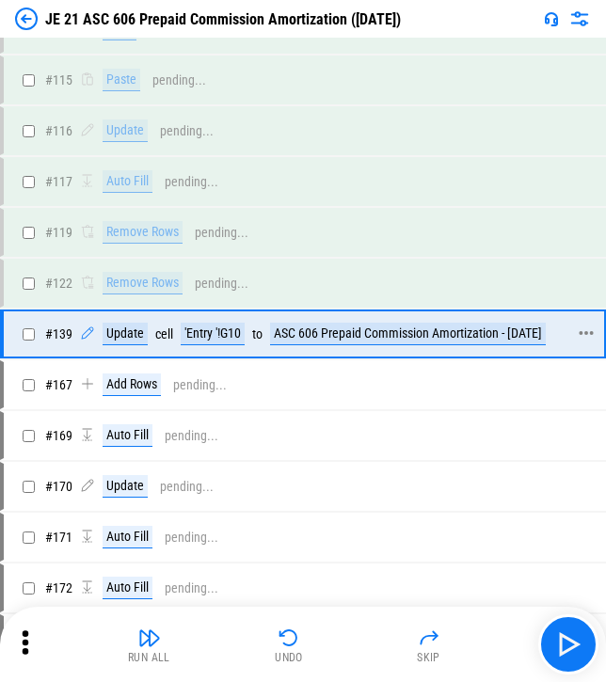 The width and height of the screenshot is (606, 682). What do you see at coordinates (58, 588) in the screenshot?
I see `span: # 172` at bounding box center [58, 588].